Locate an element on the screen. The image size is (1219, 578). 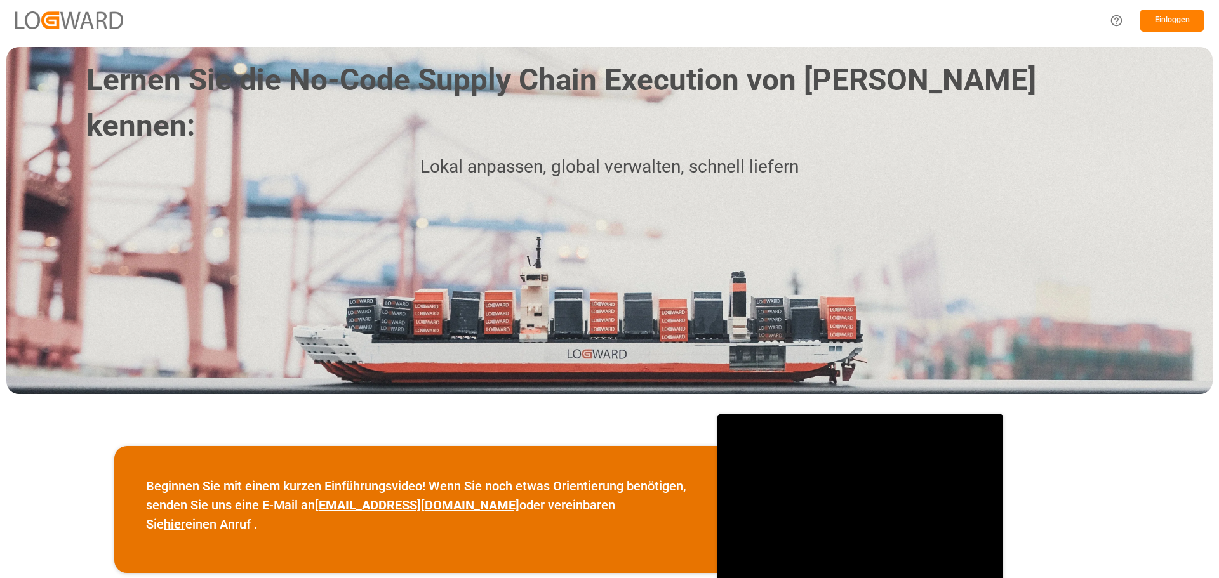
font: Lokal anpassen, global verwalten, schnell liefern is located at coordinates (609, 166).